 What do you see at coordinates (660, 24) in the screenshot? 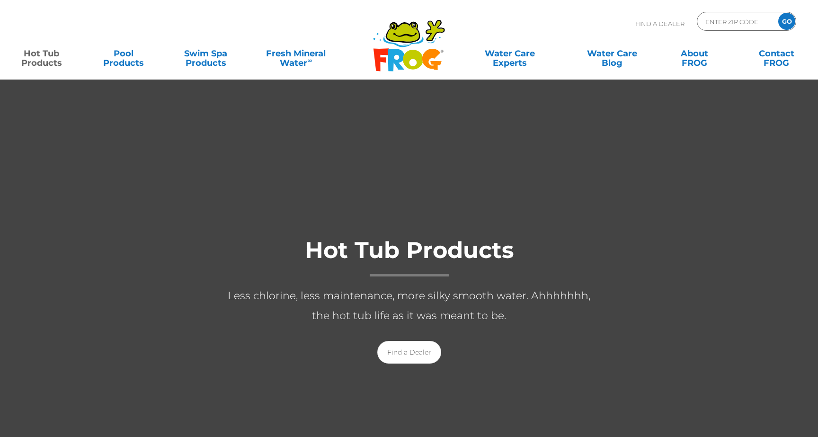
I see `p: Find A Dealer` at bounding box center [660, 24].